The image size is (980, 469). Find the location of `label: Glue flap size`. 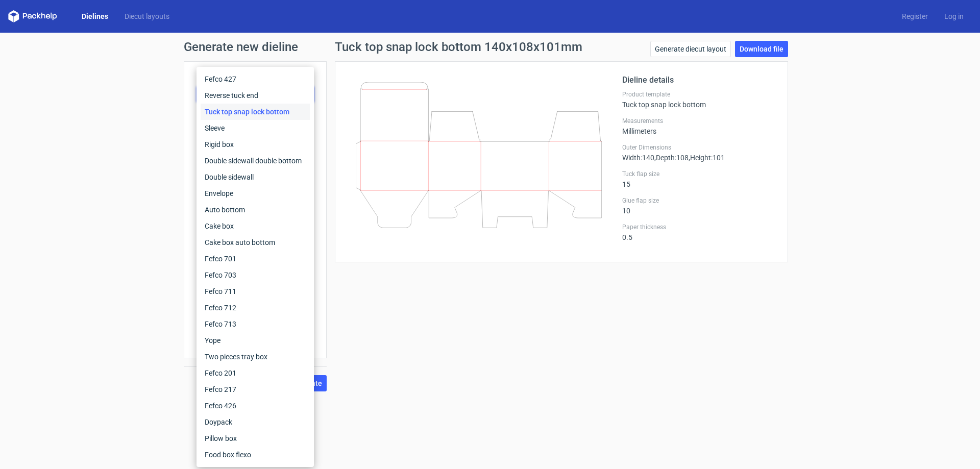

label: Glue flap size is located at coordinates (699, 201).